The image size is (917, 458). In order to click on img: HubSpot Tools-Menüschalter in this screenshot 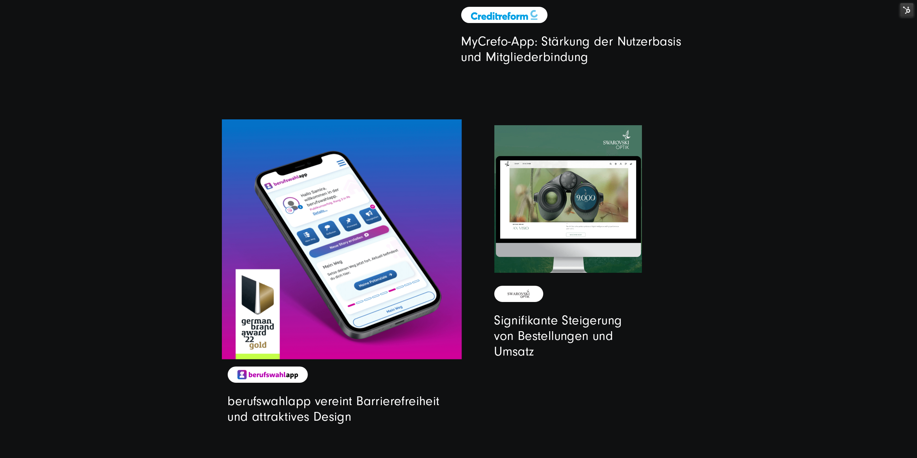, I will do `click(907, 10)`.